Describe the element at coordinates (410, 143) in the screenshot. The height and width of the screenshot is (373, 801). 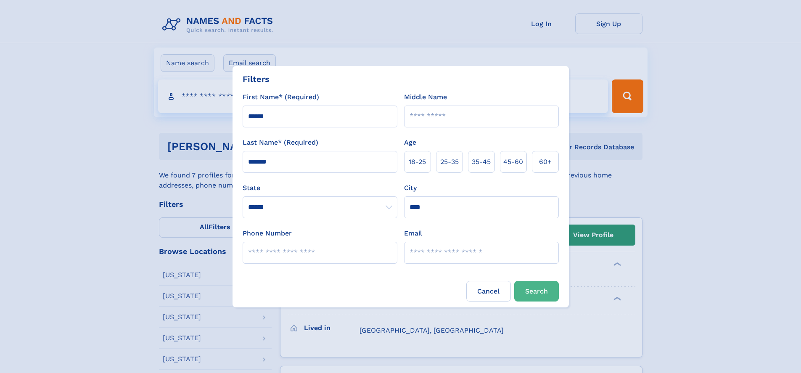
I see `label: Age` at that location.